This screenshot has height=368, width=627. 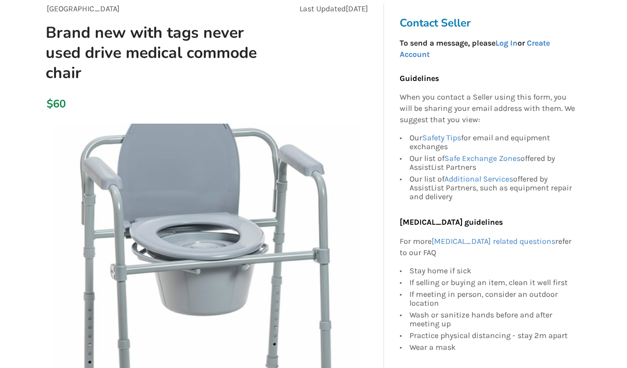 I want to click on div: If meeting in person, consider an outdoor location, so click(x=492, y=299).